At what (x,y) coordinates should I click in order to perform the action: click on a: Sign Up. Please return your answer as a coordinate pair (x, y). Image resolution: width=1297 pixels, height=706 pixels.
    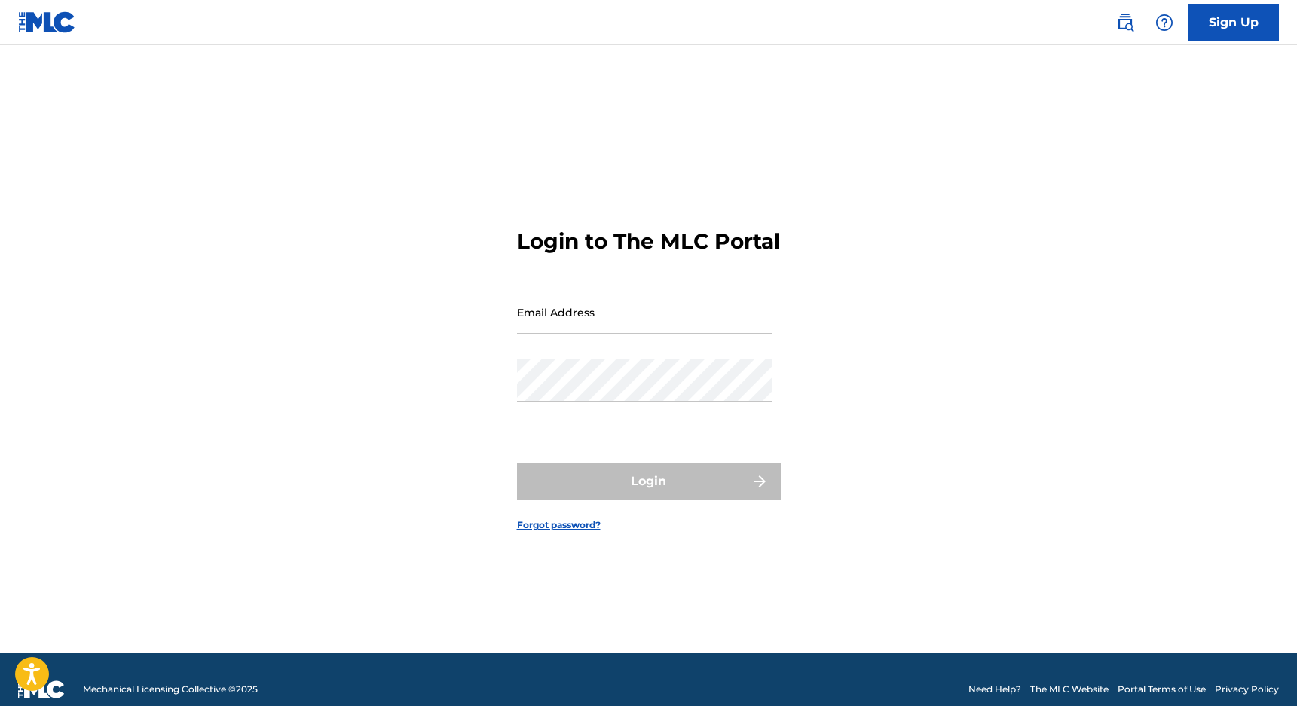
    Looking at the image, I should click on (1234, 23).